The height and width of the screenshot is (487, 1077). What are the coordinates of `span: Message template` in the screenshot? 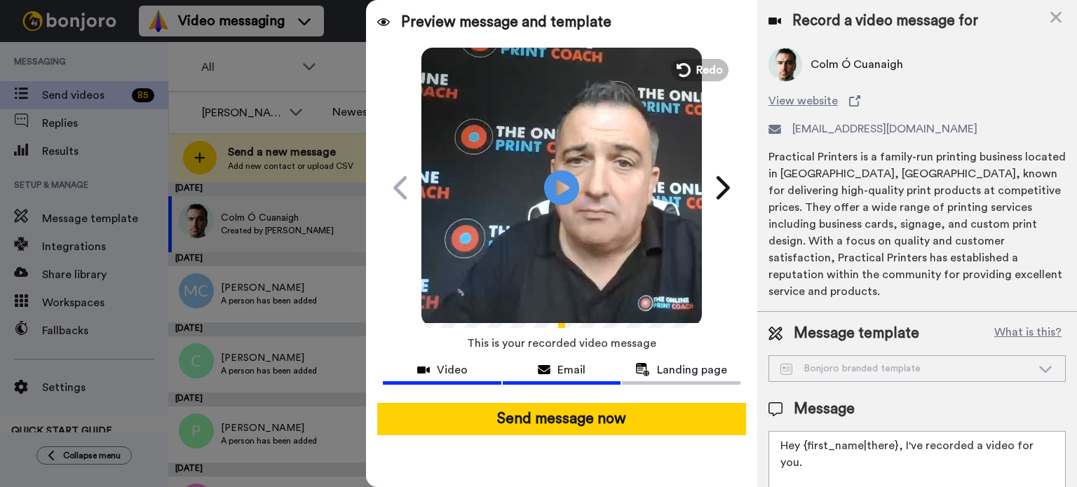 It's located at (856, 334).